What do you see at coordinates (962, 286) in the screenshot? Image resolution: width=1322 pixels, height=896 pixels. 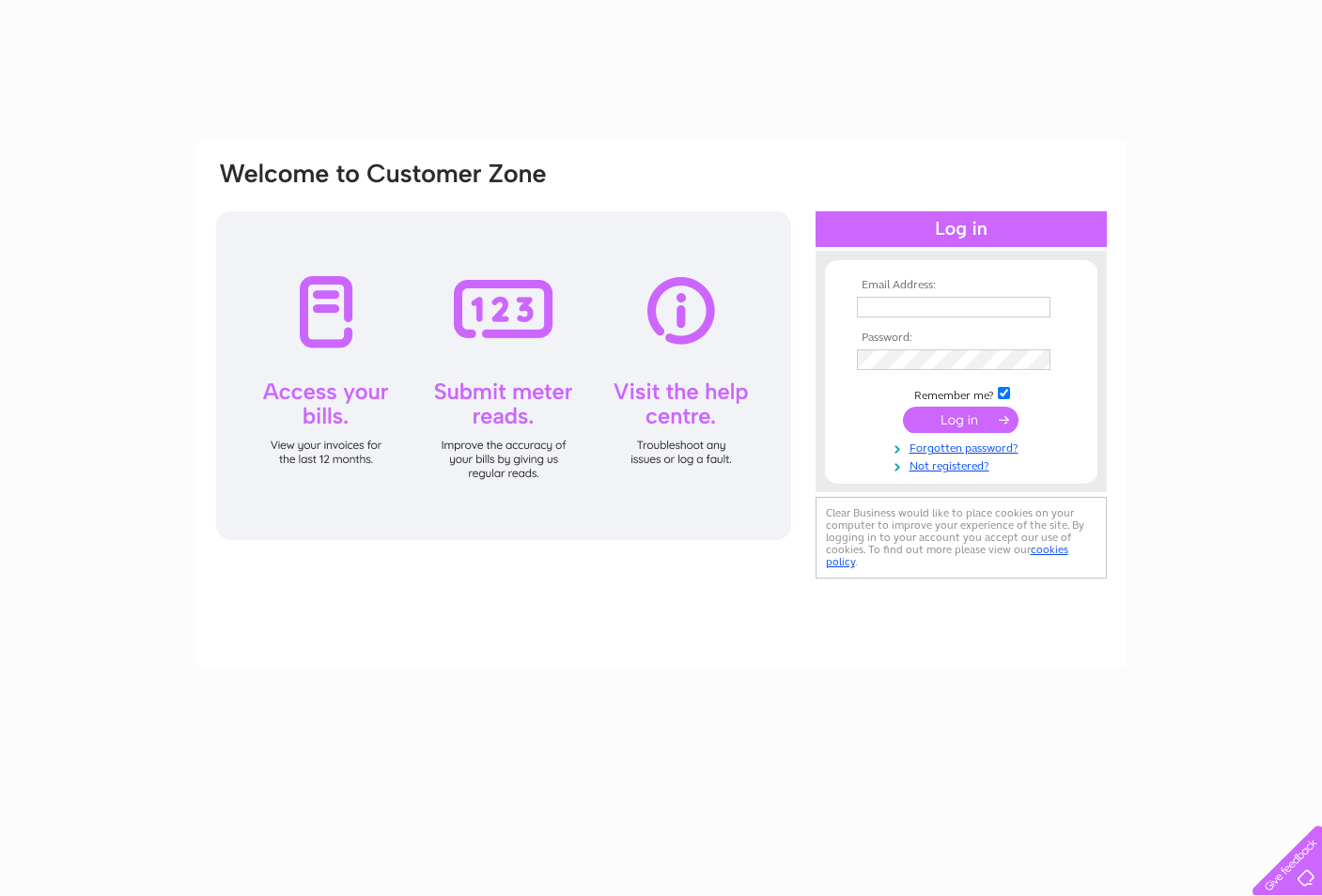 I see `th: Email Address:` at bounding box center [962, 286].